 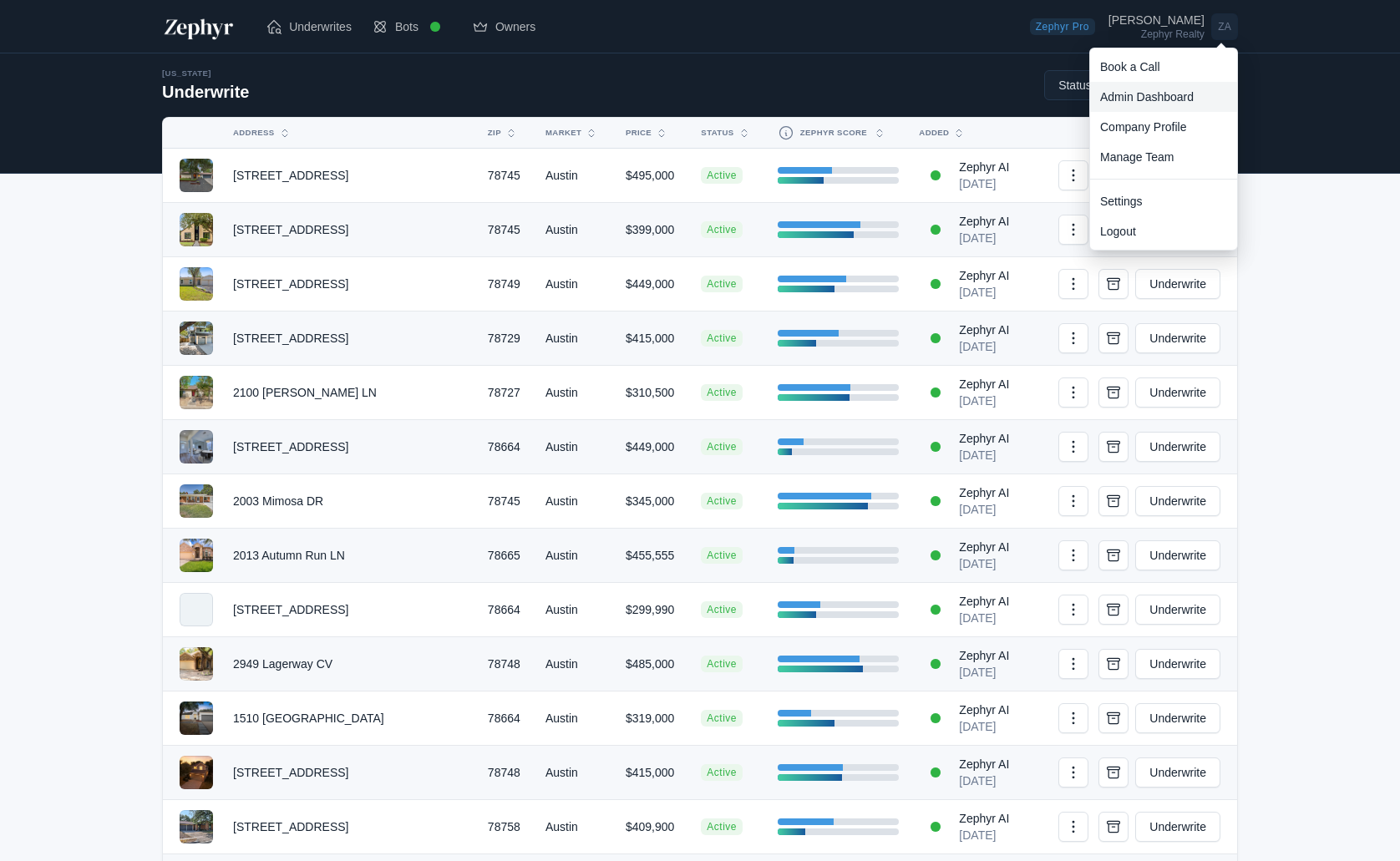 I want to click on a: Underwrites, so click(x=308, y=27).